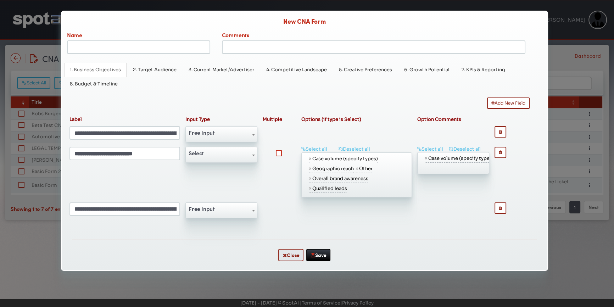  What do you see at coordinates (305, 22) in the screenshot?
I see `b: New CNA Form` at bounding box center [305, 22].